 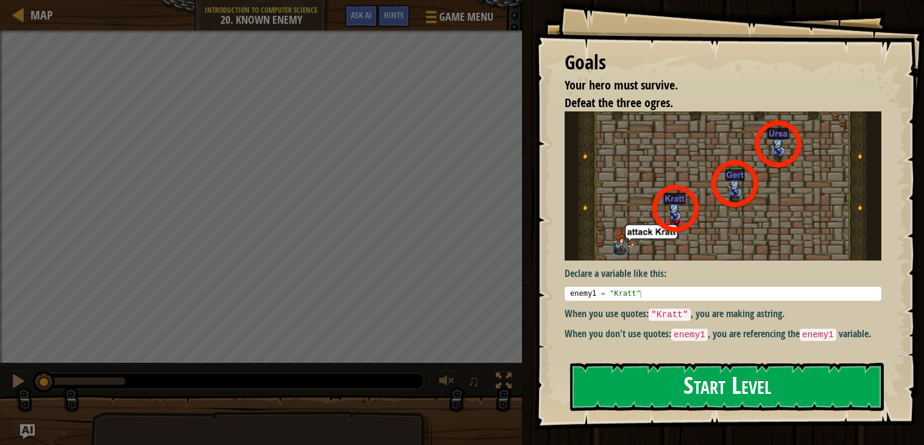 I want to click on p: When you don't use quotes: , you are referencing the ., so click(x=723, y=334).